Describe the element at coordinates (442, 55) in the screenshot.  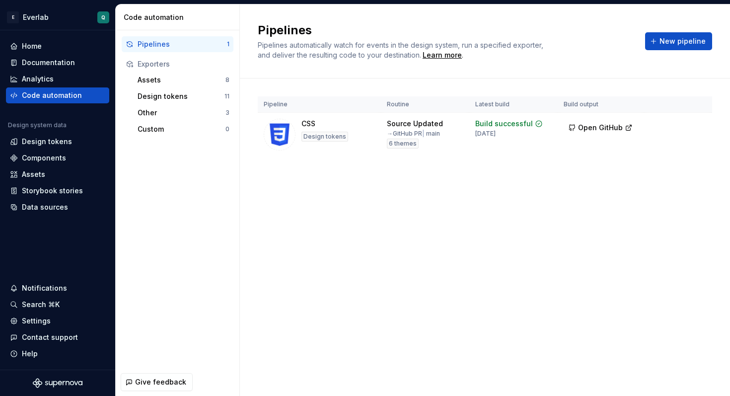
I see `div: Learn more` at that location.